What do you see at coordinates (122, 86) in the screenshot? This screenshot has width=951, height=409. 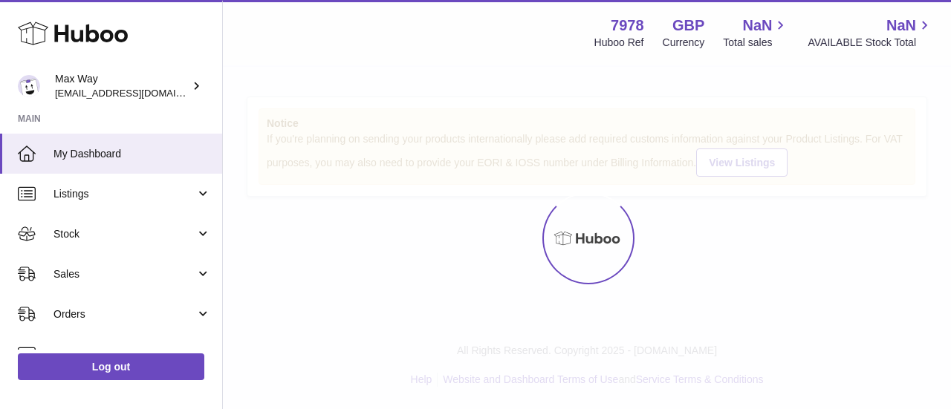 I see `div: Max Way` at bounding box center [122, 86].